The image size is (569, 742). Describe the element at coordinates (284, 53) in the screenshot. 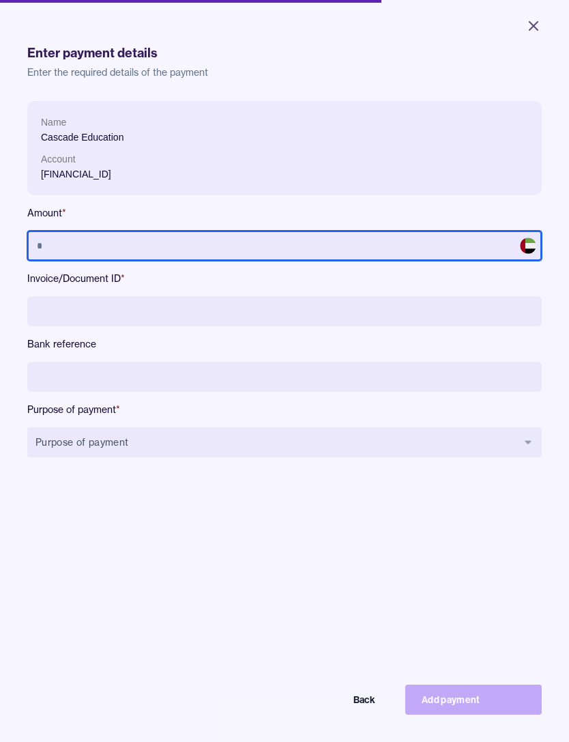

I see `h1: Enter payment details` at that location.